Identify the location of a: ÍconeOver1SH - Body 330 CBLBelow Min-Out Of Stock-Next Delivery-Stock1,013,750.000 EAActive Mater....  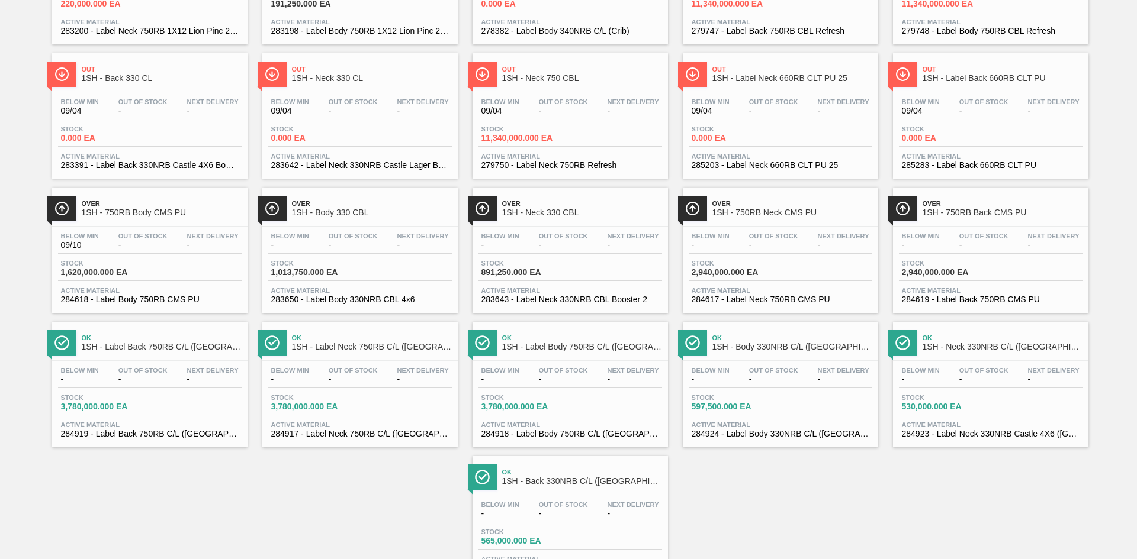
(358, 246).